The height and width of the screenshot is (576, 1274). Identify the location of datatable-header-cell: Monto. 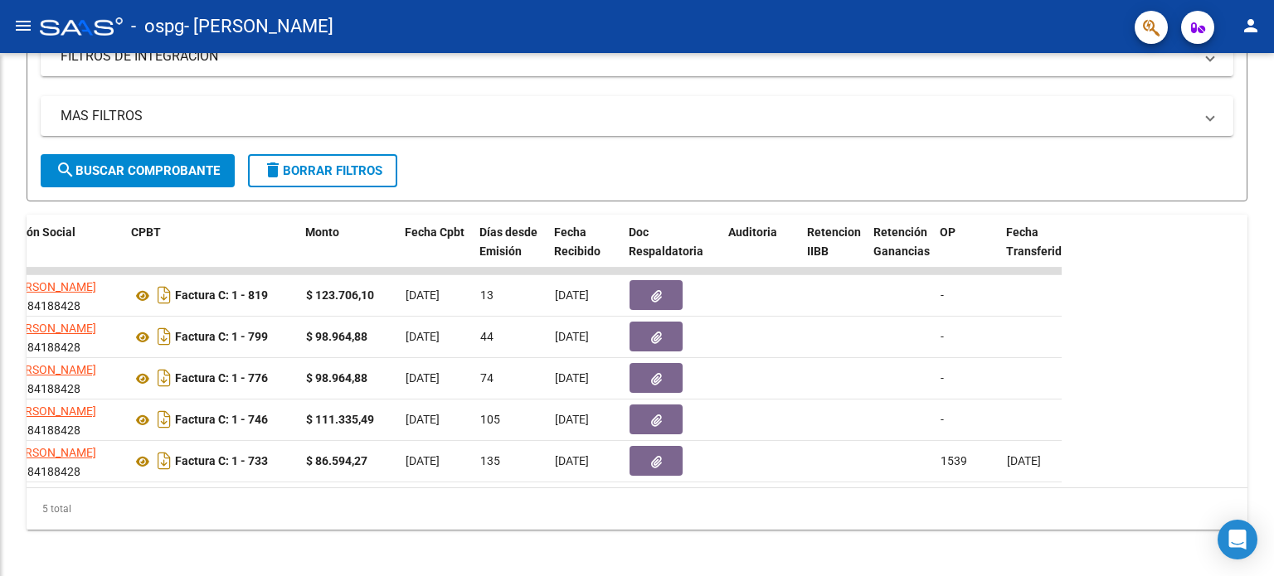
(348, 251).